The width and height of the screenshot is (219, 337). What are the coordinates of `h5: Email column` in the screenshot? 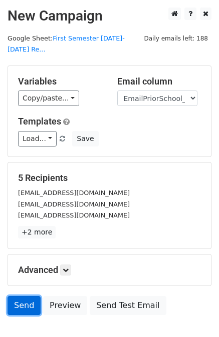 It's located at (159, 82).